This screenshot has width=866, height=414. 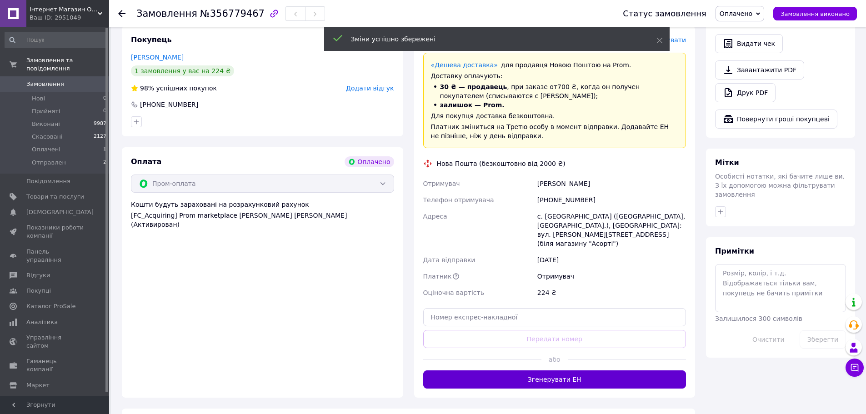 I want to click on div: 1 замовлення у вас на 224 ₴, so click(x=182, y=71).